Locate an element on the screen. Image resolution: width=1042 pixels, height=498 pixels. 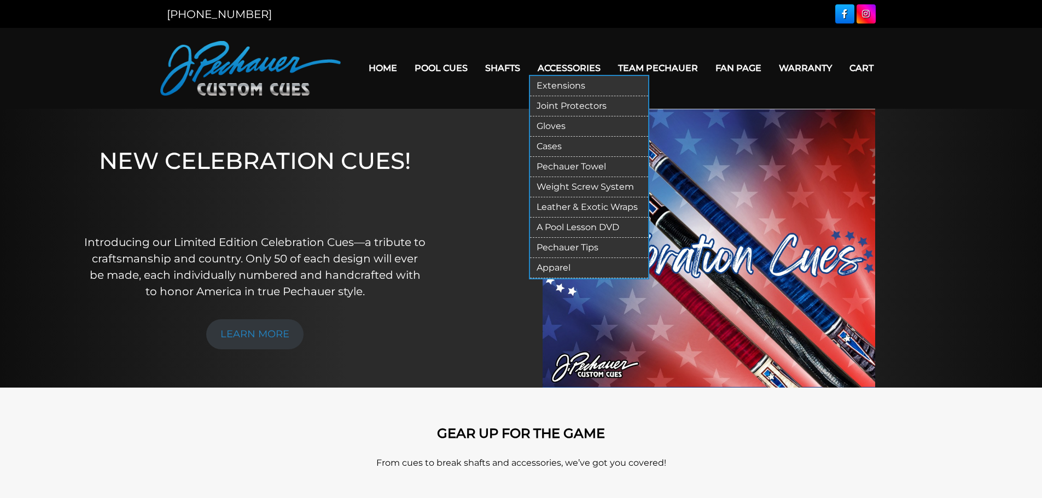
strong: GEAR UP FOR THE GAME is located at coordinates (521, 433).